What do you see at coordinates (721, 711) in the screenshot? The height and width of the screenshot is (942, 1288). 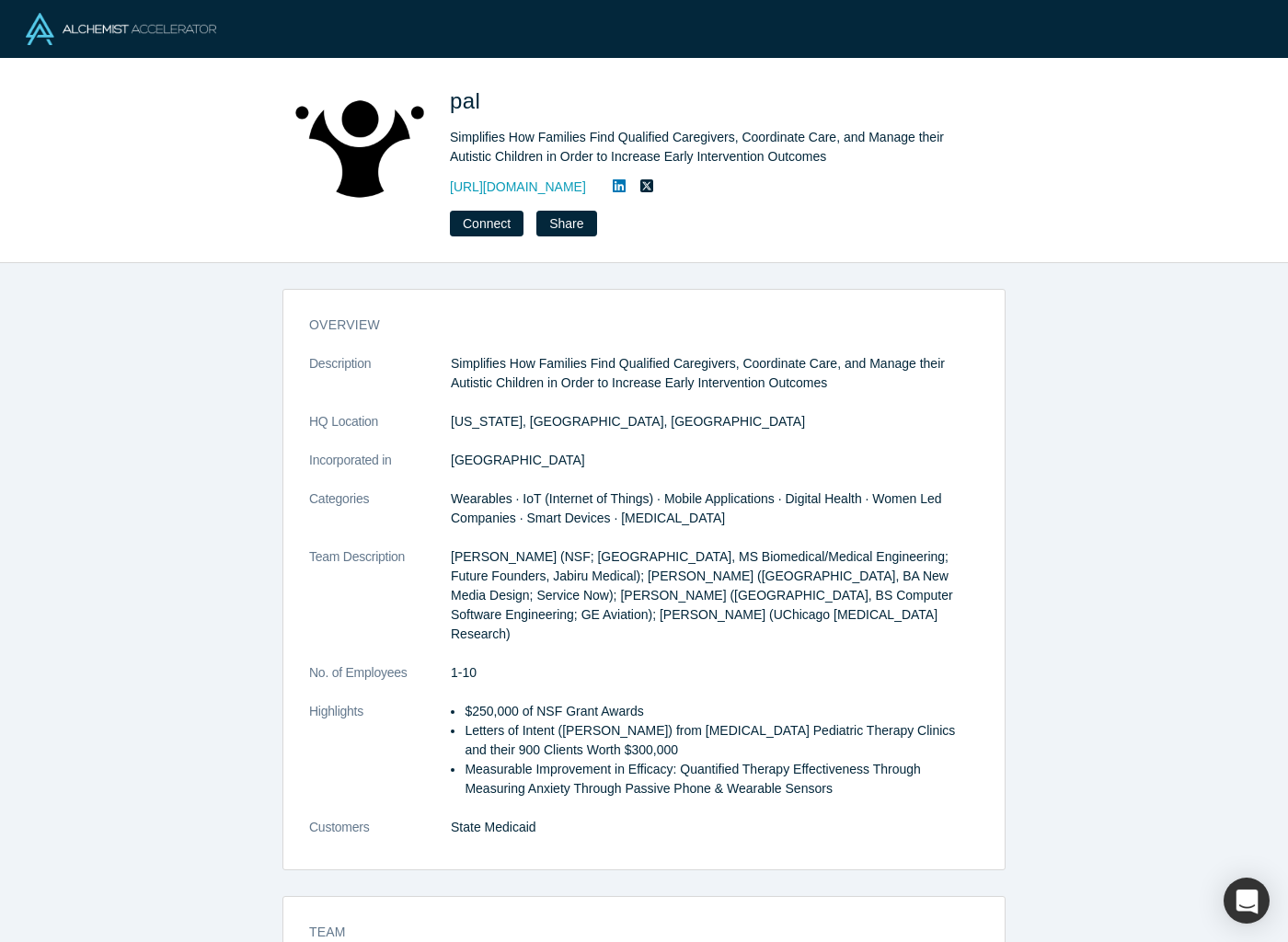 I see `li: $250,000 of NSF Grant Awards` at bounding box center [721, 711].